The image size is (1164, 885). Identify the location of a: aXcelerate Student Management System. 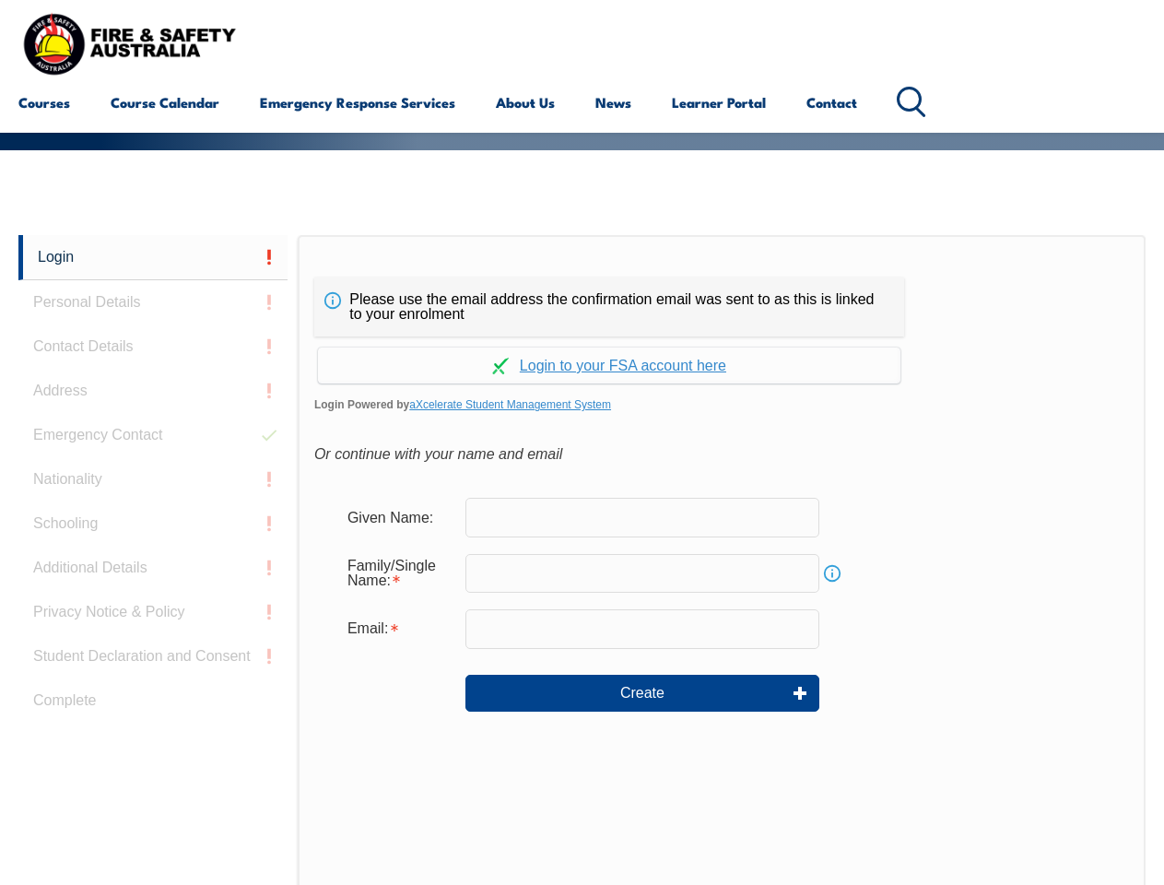
(510, 404).